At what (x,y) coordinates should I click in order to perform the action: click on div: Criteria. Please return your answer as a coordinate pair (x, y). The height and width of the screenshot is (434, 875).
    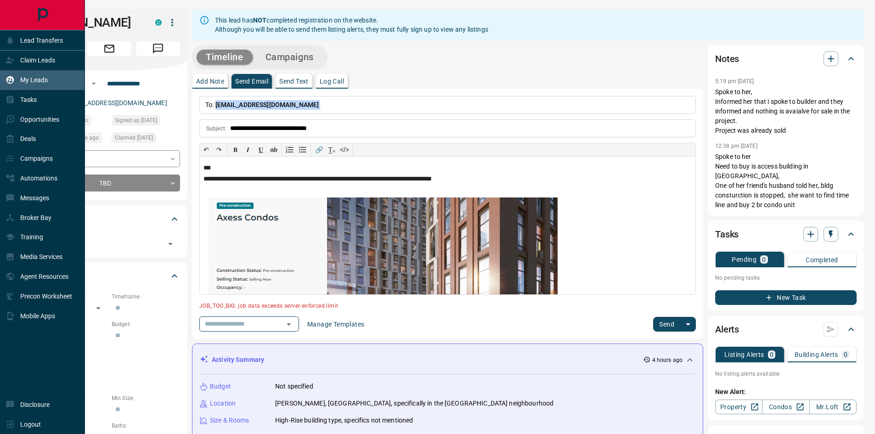
    Looking at the image, I should click on (109, 276).